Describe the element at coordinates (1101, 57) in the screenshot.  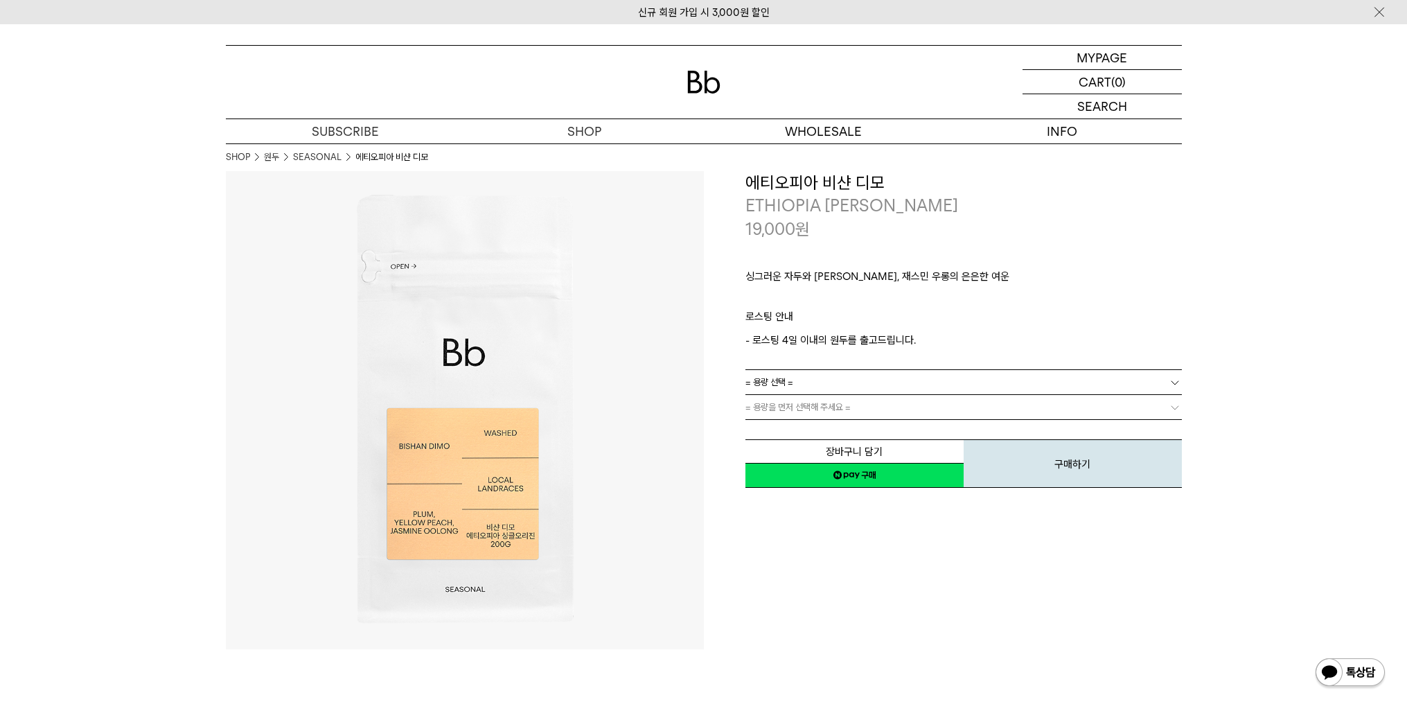
I see `p: MYPAGE` at that location.